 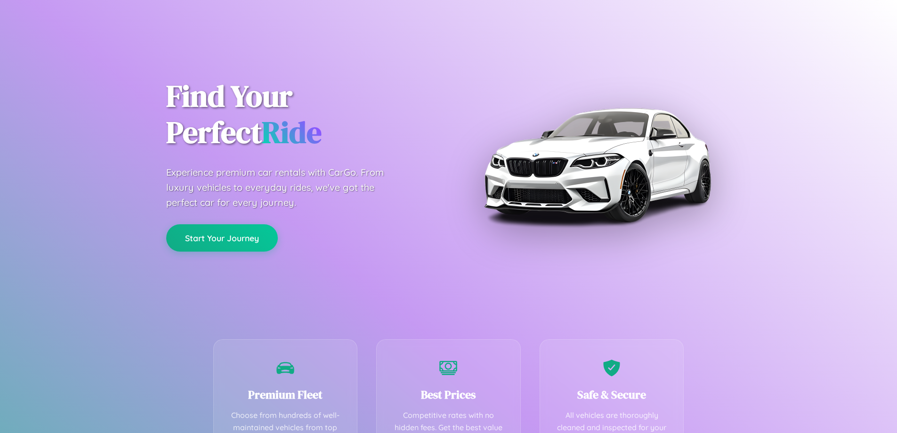 What do you see at coordinates (611, 394) in the screenshot?
I see `h3: Safe & Secure` at bounding box center [611, 394].